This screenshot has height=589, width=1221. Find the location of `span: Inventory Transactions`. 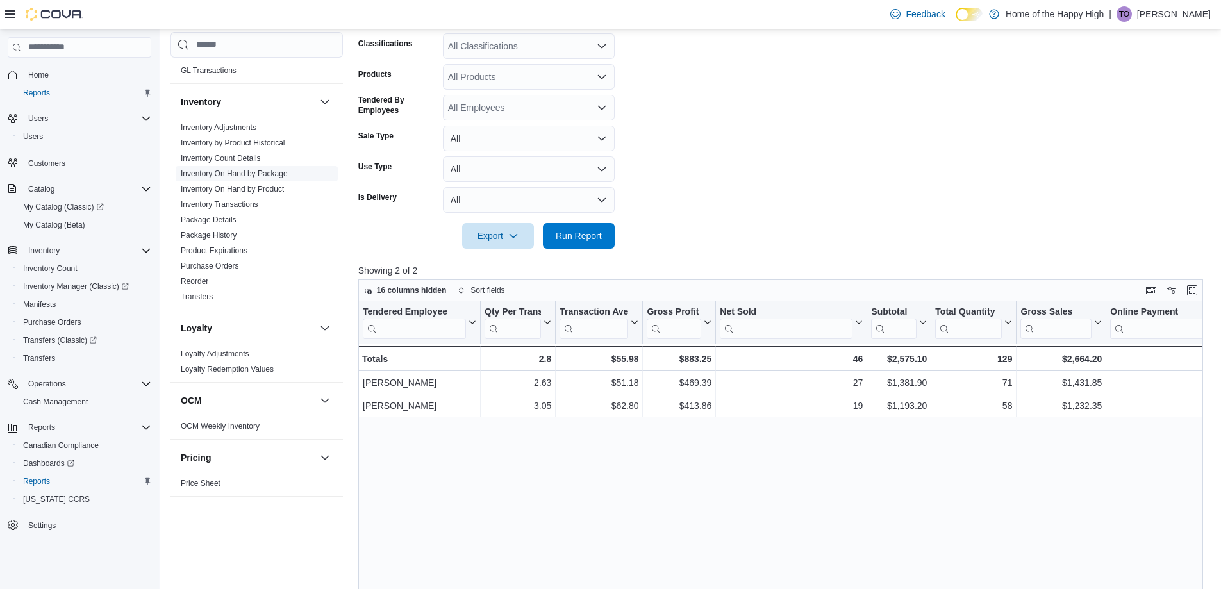

span: Inventory Transactions is located at coordinates (219, 204).